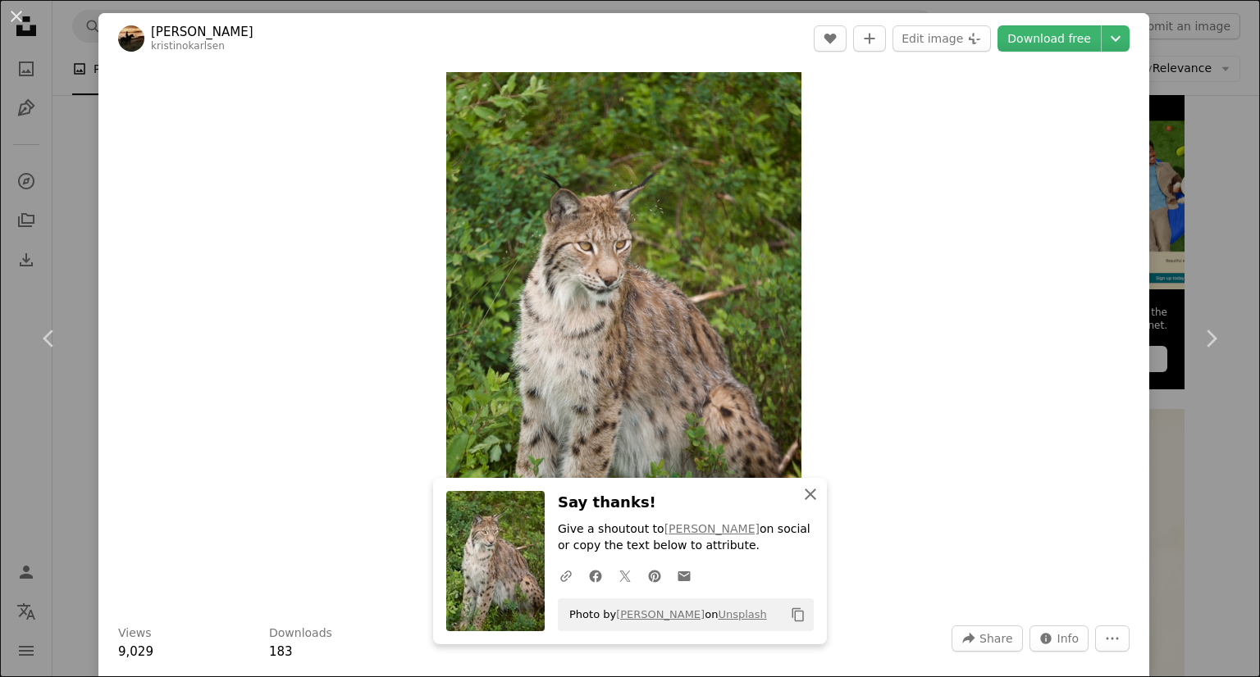 This screenshot has height=677, width=1260. What do you see at coordinates (664, 615) in the screenshot?
I see `span: Photo by on` at bounding box center [664, 615].